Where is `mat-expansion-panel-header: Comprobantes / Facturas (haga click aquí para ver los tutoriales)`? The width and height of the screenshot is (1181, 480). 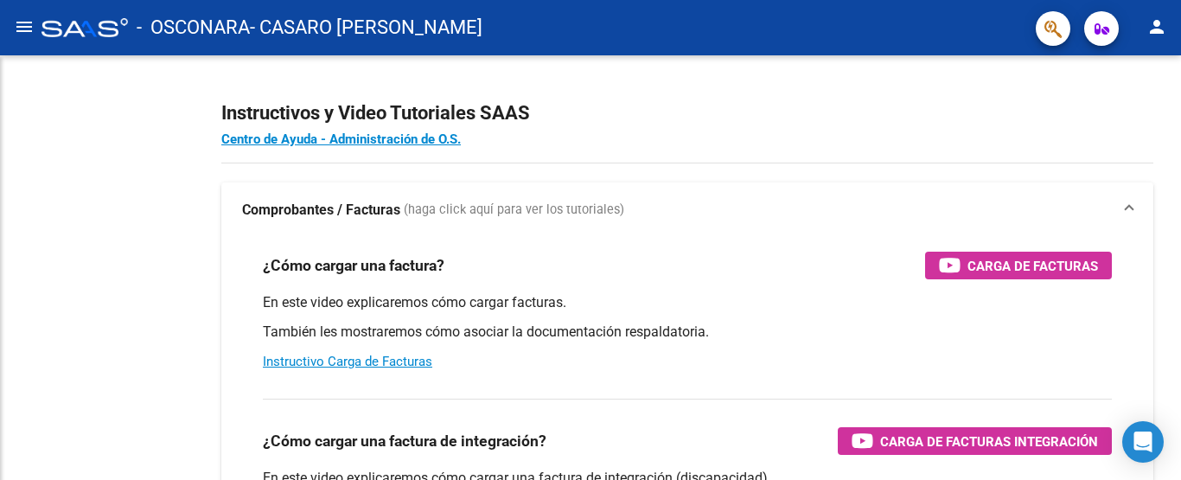 mat-expansion-panel-header: Comprobantes / Facturas (haga click aquí para ver los tutoriales) is located at coordinates (687, 210).